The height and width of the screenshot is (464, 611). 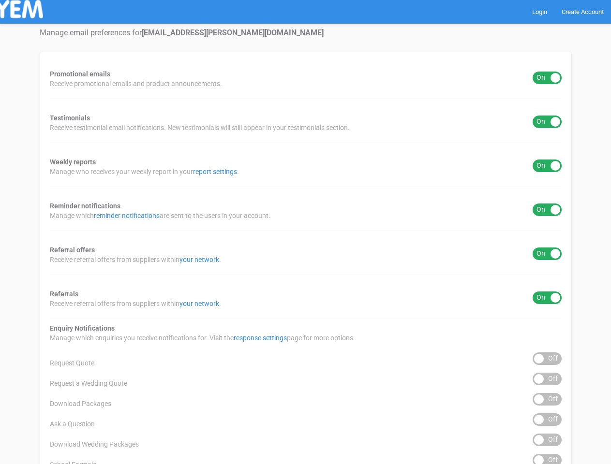 I want to click on h4: Manage email preferences for, so click(x=306, y=33).